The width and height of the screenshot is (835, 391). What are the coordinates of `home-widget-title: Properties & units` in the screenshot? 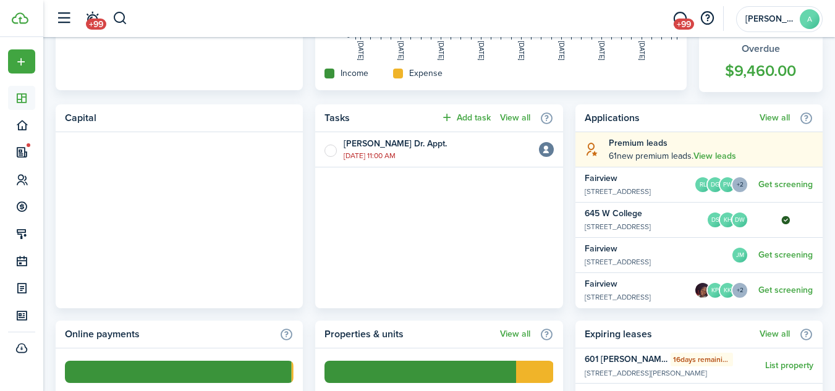 It's located at (408, 334).